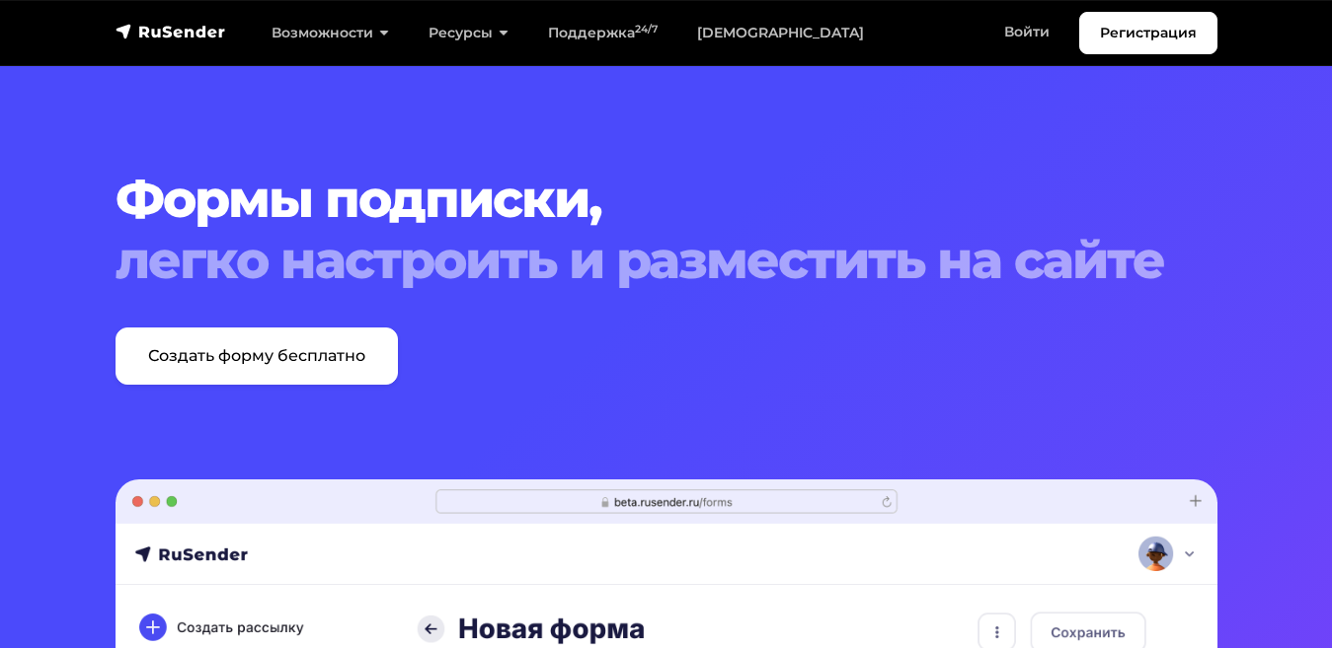 Image resolution: width=1332 pixels, height=648 pixels. Describe the element at coordinates (1027, 32) in the screenshot. I see `a: Войти` at that location.